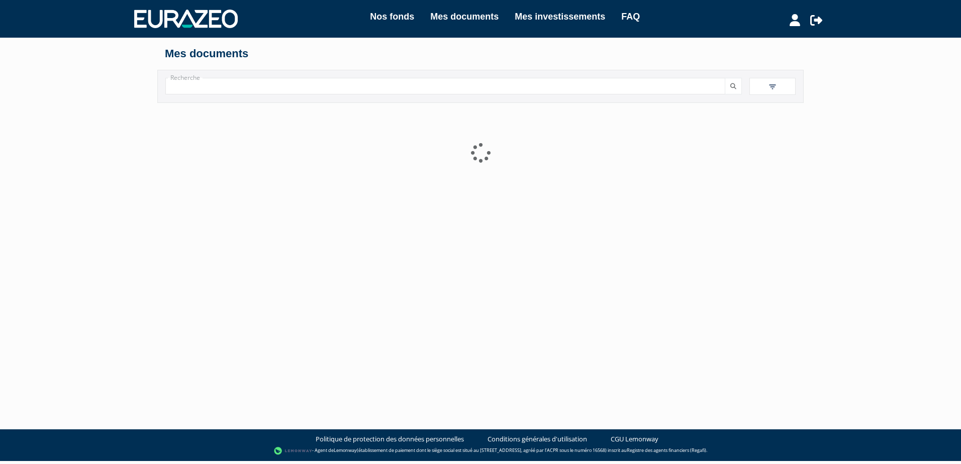 This screenshot has height=464, width=961. What do you see at coordinates (634, 439) in the screenshot?
I see `a: CGU Lemonway` at bounding box center [634, 439].